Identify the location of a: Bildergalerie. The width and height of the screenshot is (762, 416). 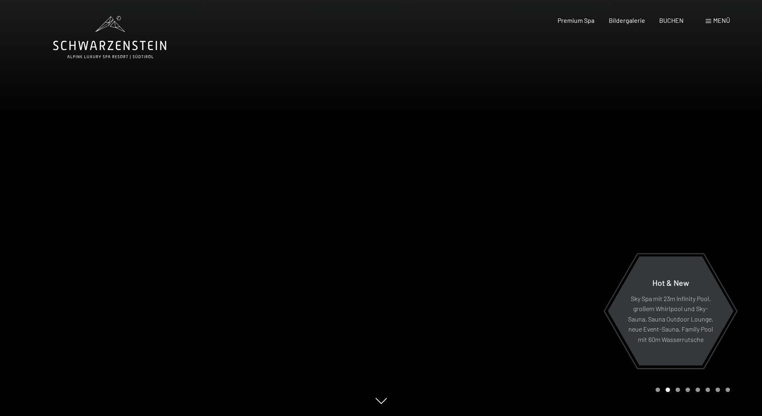
(627, 20).